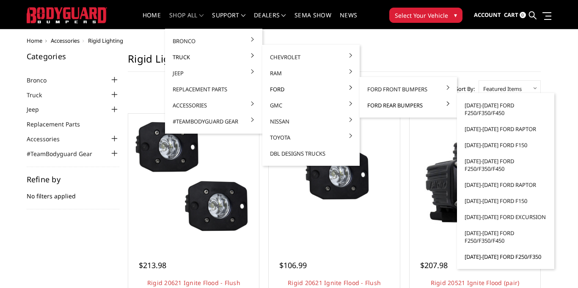 The height and width of the screenshot is (288, 578). I want to click on a: Ford, so click(311, 89).